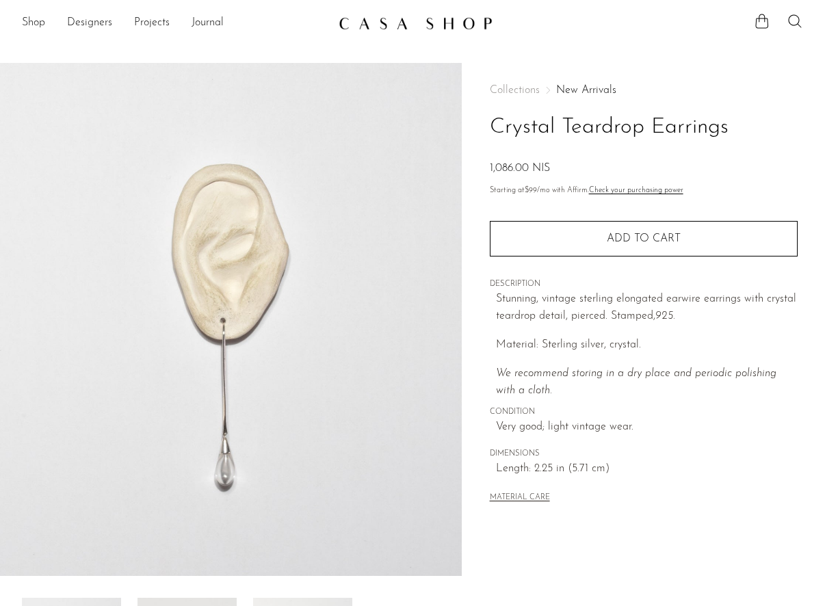  What do you see at coordinates (207, 23) in the screenshot?
I see `a: Journal` at bounding box center [207, 23].